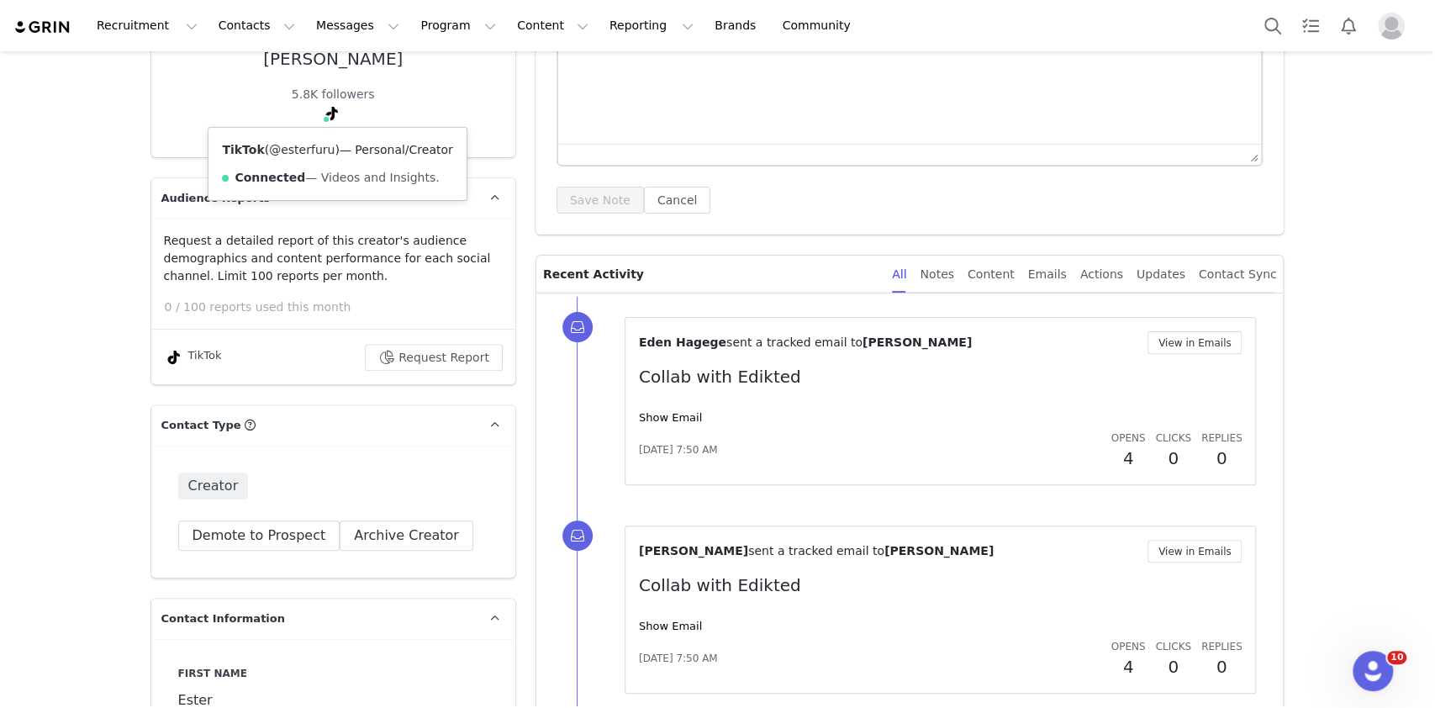  I want to click on span: Contact Type, so click(201, 425).